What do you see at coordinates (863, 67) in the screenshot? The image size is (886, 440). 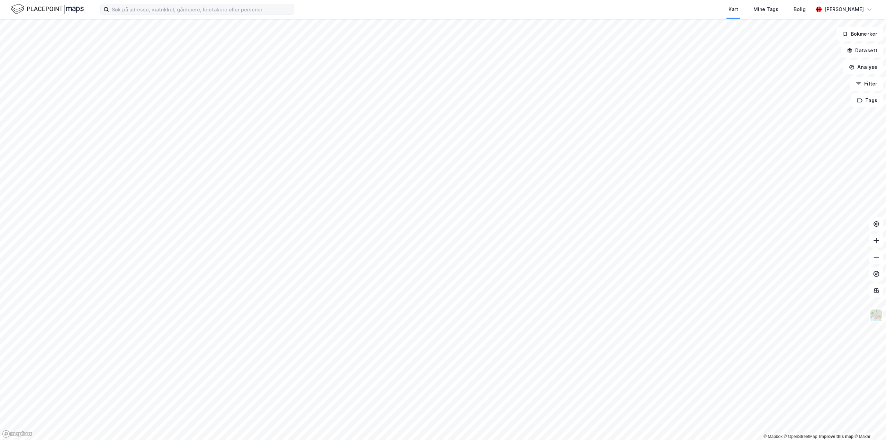 I see `button: Analyse` at bounding box center [863, 67].